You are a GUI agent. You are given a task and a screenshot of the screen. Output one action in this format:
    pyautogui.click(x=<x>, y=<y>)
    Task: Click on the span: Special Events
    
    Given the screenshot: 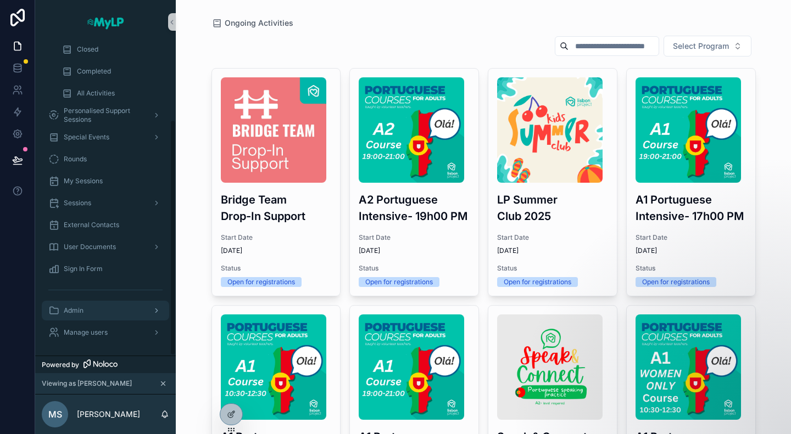 What is the action you would take?
    pyautogui.click(x=86, y=137)
    